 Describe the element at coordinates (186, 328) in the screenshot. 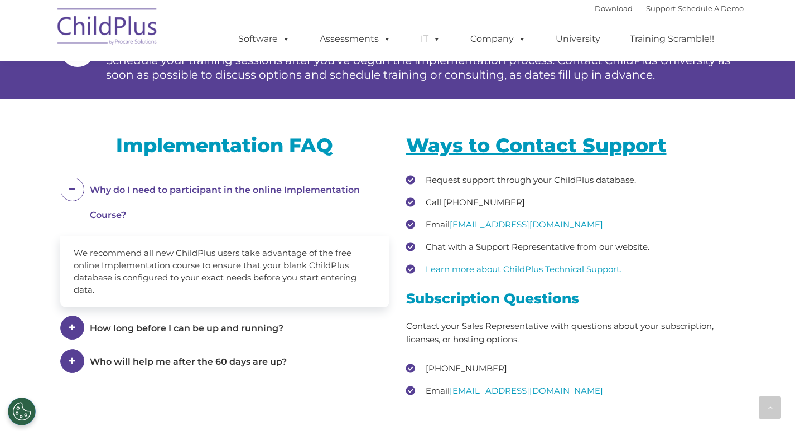

I see `span: How long before I can be up and running?` at that location.